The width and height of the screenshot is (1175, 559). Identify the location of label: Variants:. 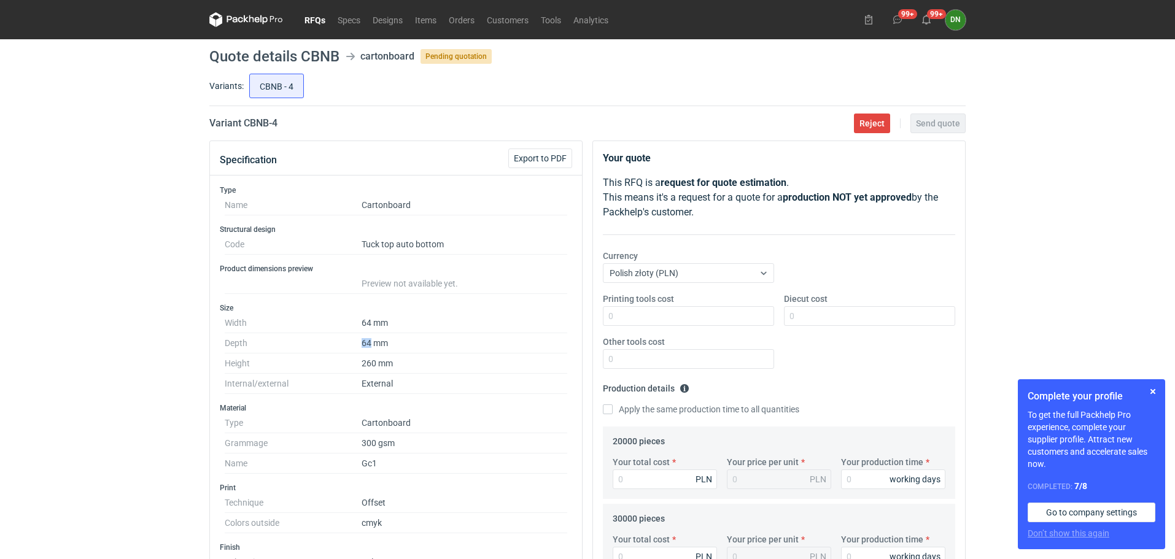
(226, 86).